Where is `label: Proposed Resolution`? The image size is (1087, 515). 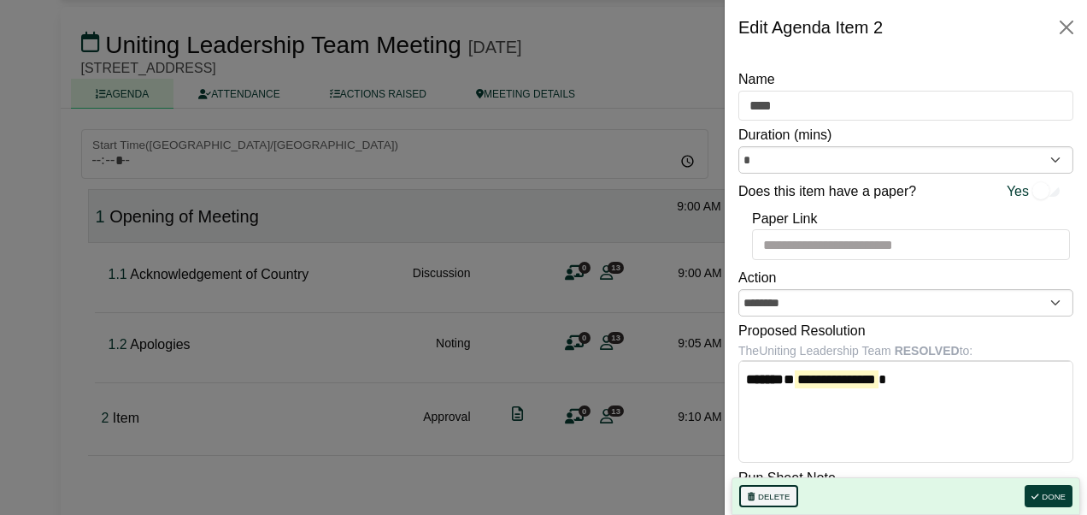
label: Proposed Resolution is located at coordinates (802, 331).